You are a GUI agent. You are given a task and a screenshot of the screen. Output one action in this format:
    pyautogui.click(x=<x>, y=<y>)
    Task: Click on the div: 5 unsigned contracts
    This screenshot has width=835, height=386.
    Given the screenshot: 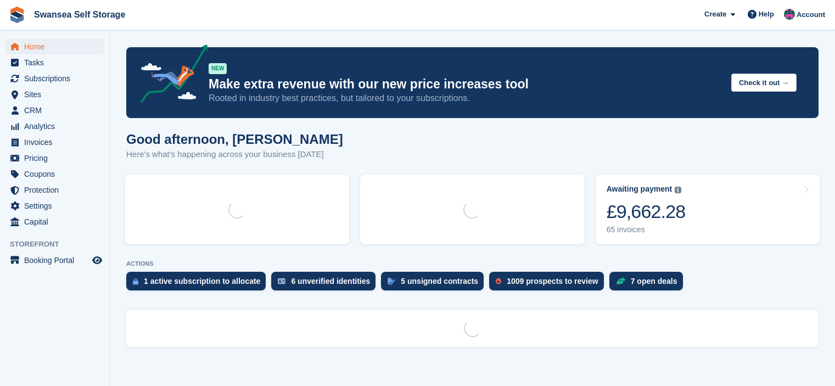 What is the action you would take?
    pyautogui.click(x=439, y=281)
    